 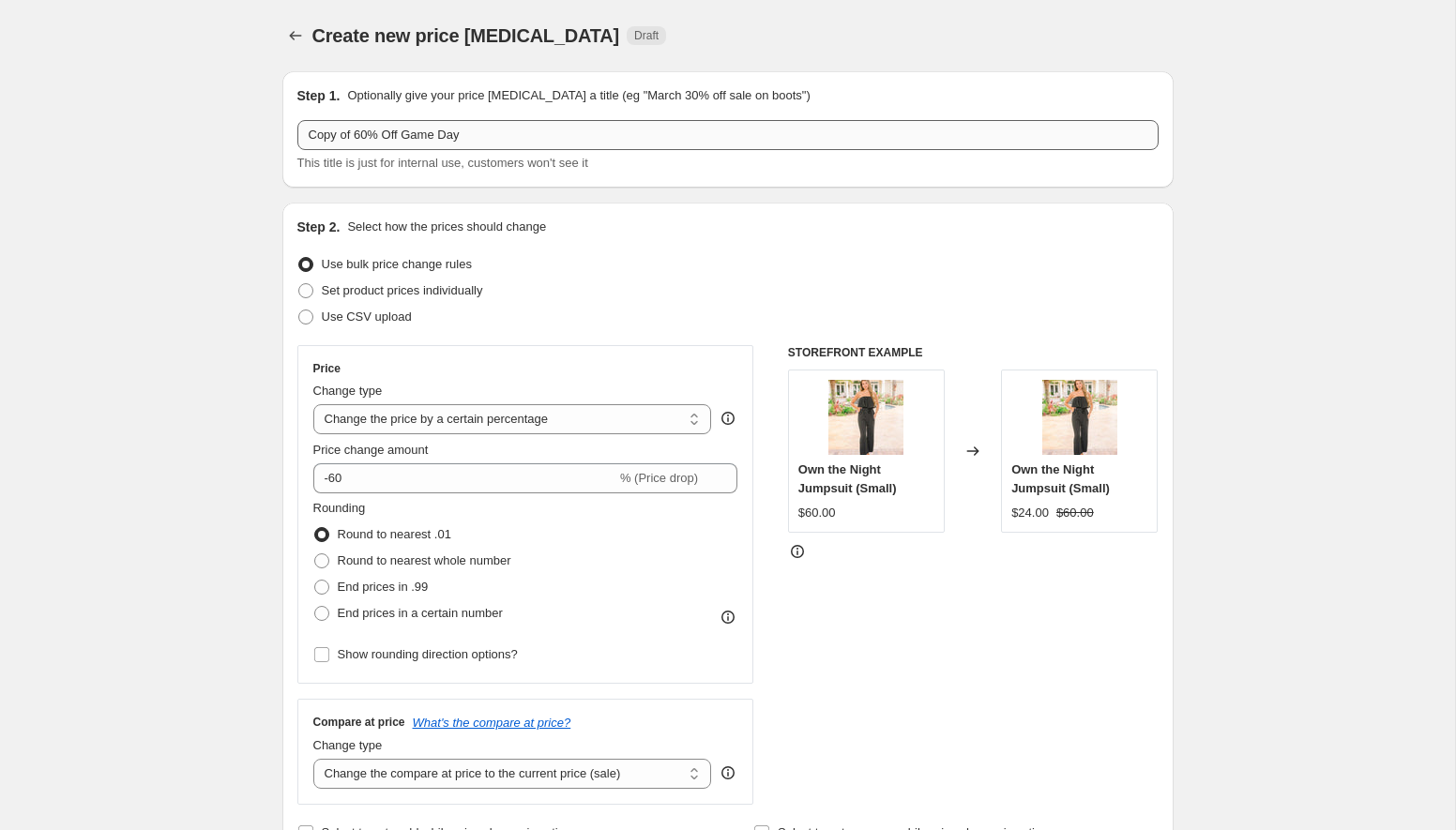 What do you see at coordinates (492, 722) in the screenshot?
I see `i: What's the compare at price?` at bounding box center [492, 722].